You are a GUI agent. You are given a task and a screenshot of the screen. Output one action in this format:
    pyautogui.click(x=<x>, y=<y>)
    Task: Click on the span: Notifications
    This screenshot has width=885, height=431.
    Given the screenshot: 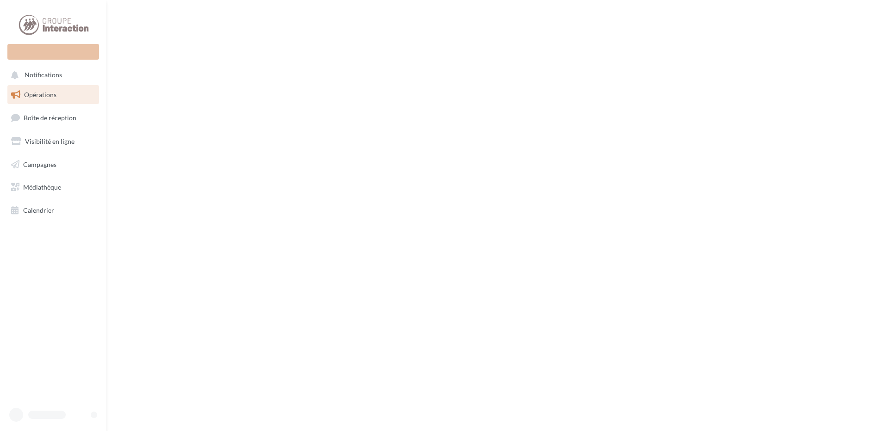 What is the action you would take?
    pyautogui.click(x=43, y=75)
    